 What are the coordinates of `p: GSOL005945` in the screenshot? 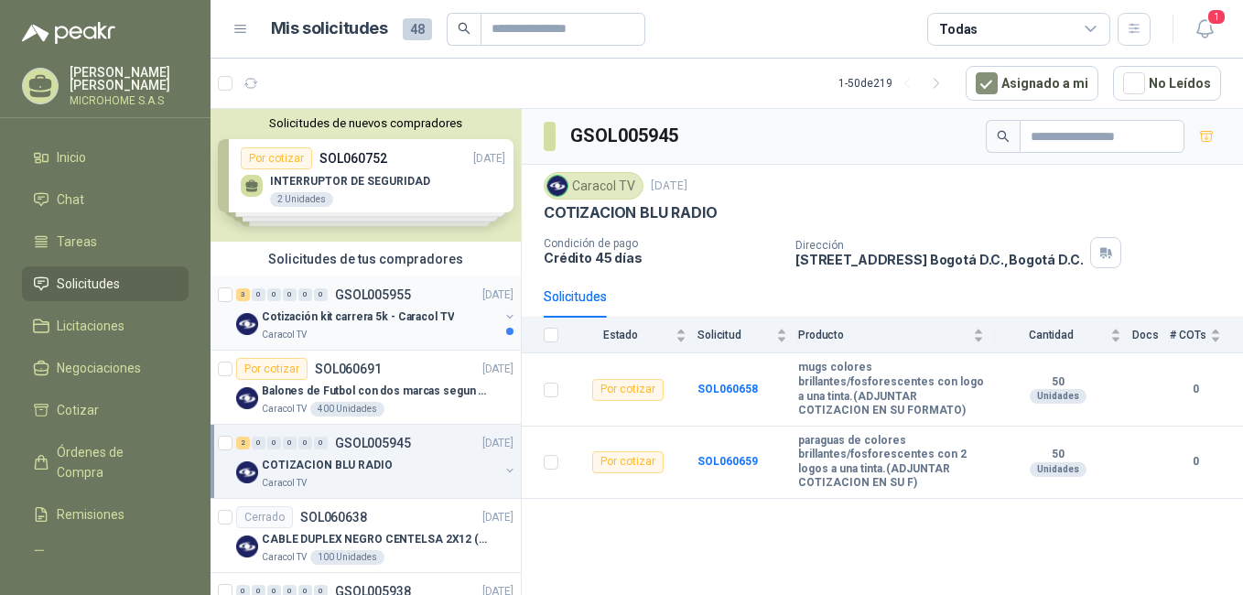 It's located at (372, 443).